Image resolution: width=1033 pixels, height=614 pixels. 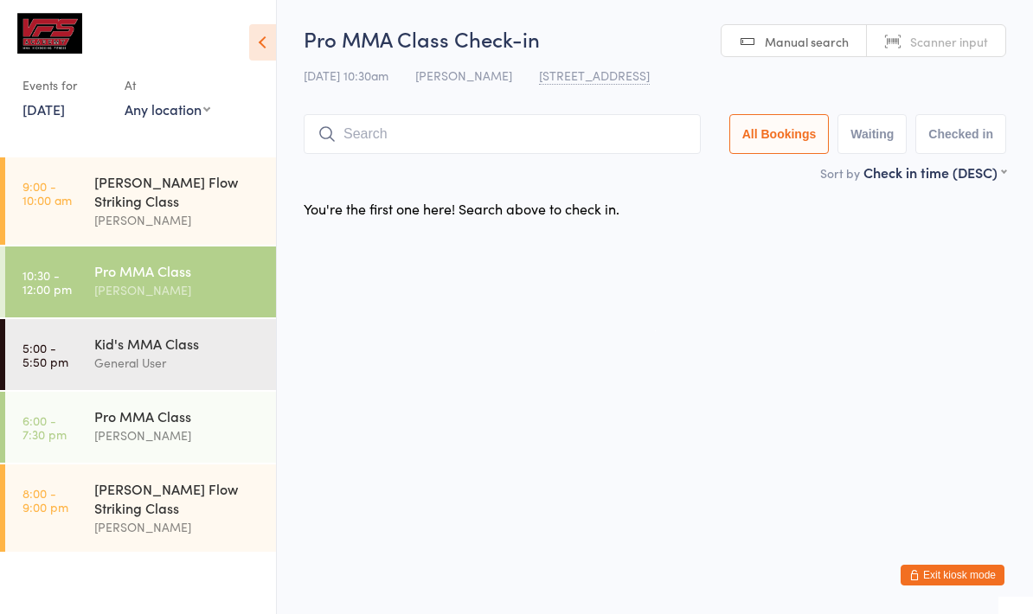 I want to click on h2: Pro MMA Class Check-in, so click(x=655, y=38).